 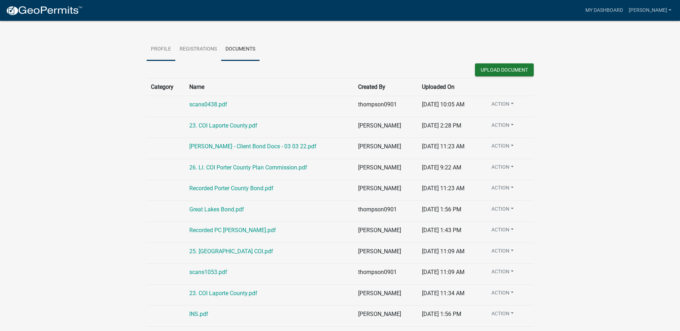 I want to click on a: Documents, so click(x=240, y=49).